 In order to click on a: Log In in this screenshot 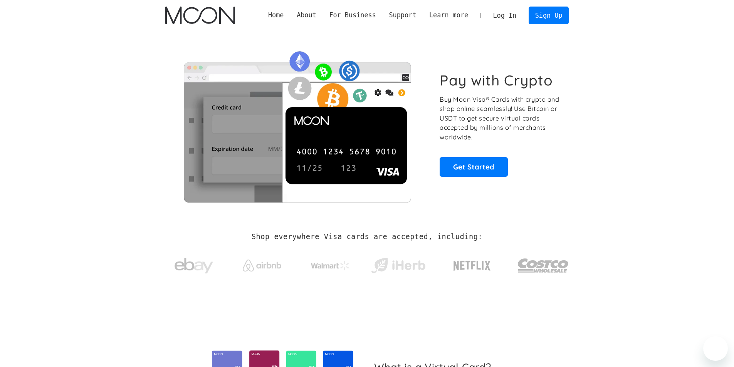, I will do `click(505, 15)`.